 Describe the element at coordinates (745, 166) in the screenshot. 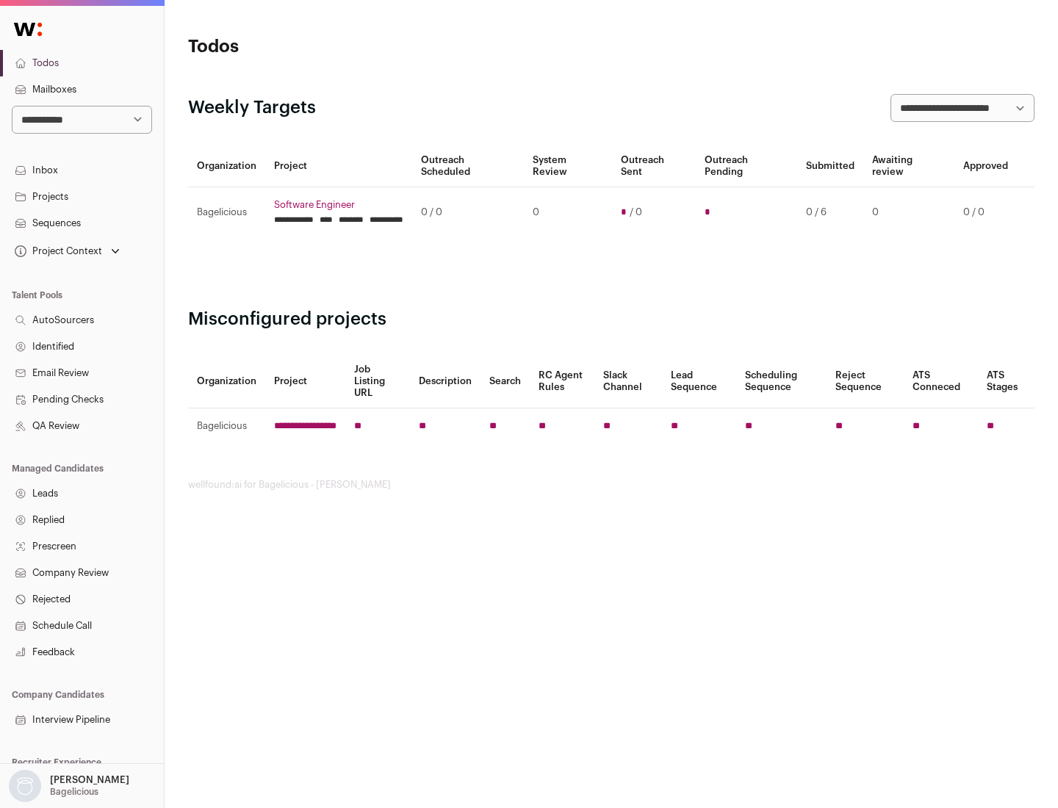

I see `th: Outreach Pending` at that location.